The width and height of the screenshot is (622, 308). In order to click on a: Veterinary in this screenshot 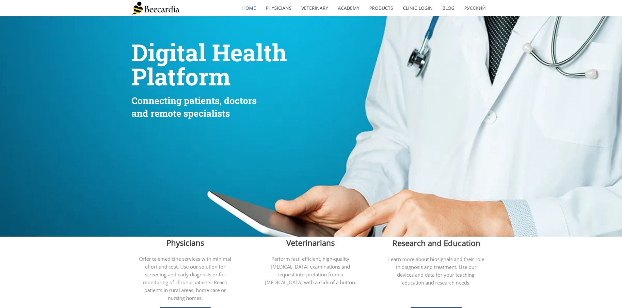, I will do `click(315, 8)`.